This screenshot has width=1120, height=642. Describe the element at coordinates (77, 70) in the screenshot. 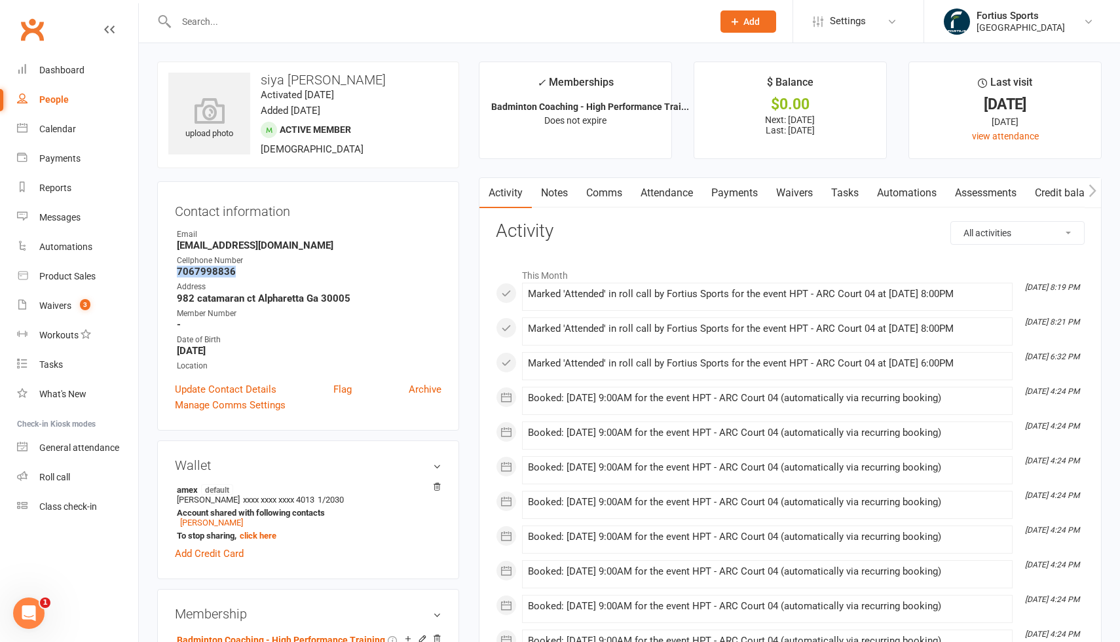

I see `a: Dashboard` at that location.